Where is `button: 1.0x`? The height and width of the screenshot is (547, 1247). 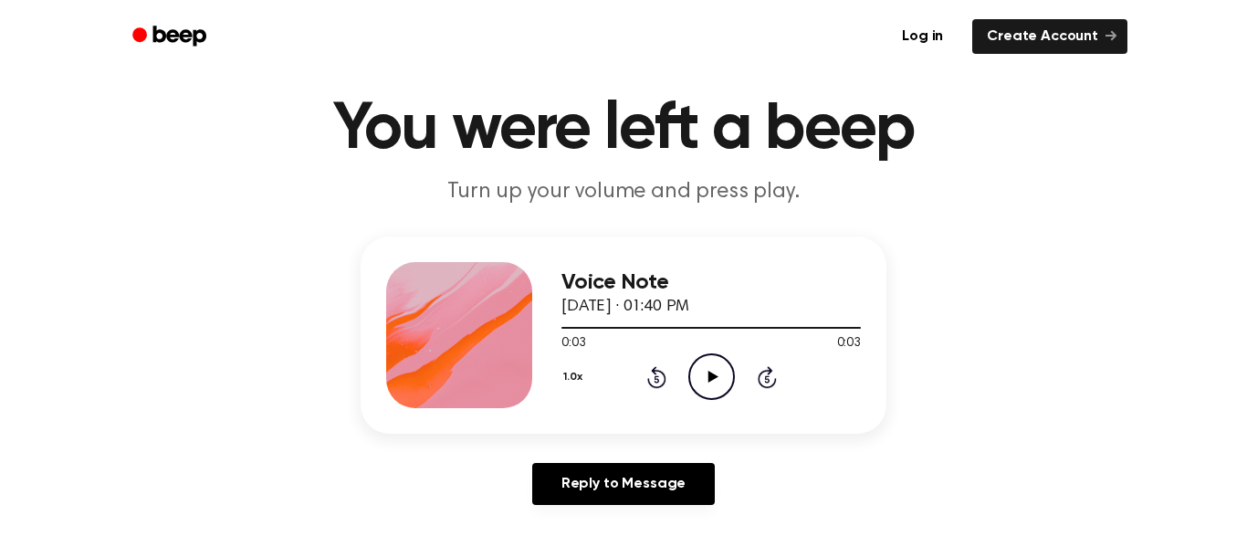 button: 1.0x is located at coordinates (575, 377).